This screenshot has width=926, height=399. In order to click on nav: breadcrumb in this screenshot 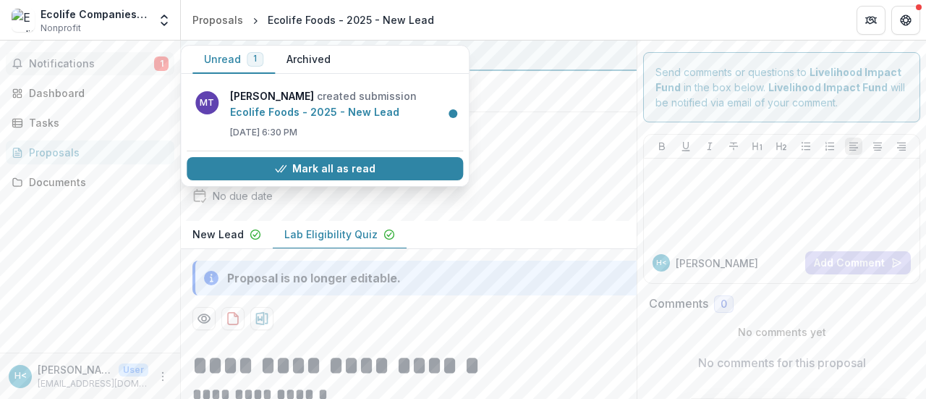, I will do `click(313, 20)`.